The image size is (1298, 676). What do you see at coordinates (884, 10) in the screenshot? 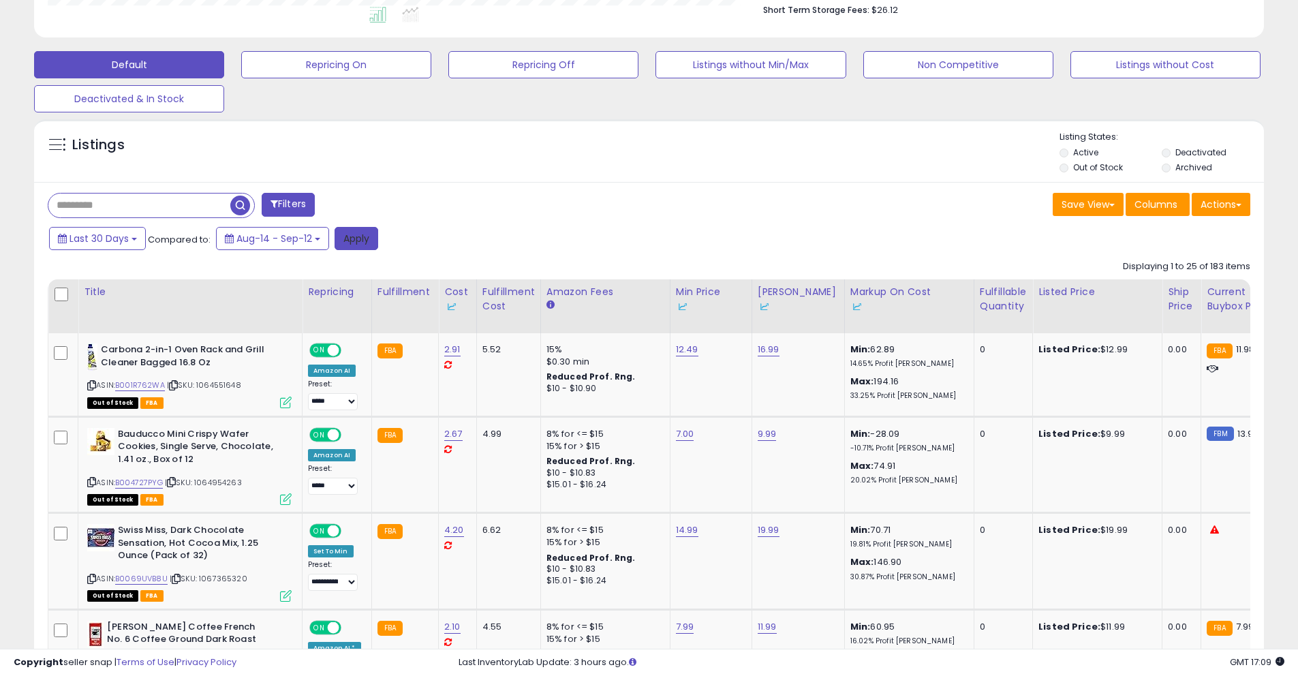
I see `span: $26.12` at bounding box center [884, 10].